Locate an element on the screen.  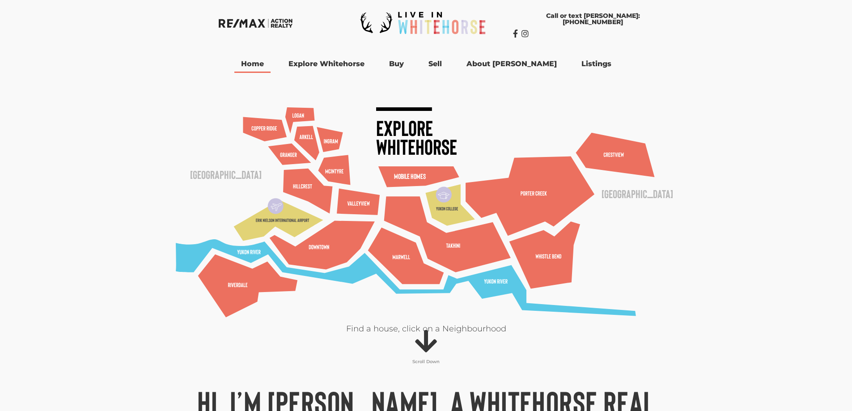
text: Whitehorse is located at coordinates (416, 146).